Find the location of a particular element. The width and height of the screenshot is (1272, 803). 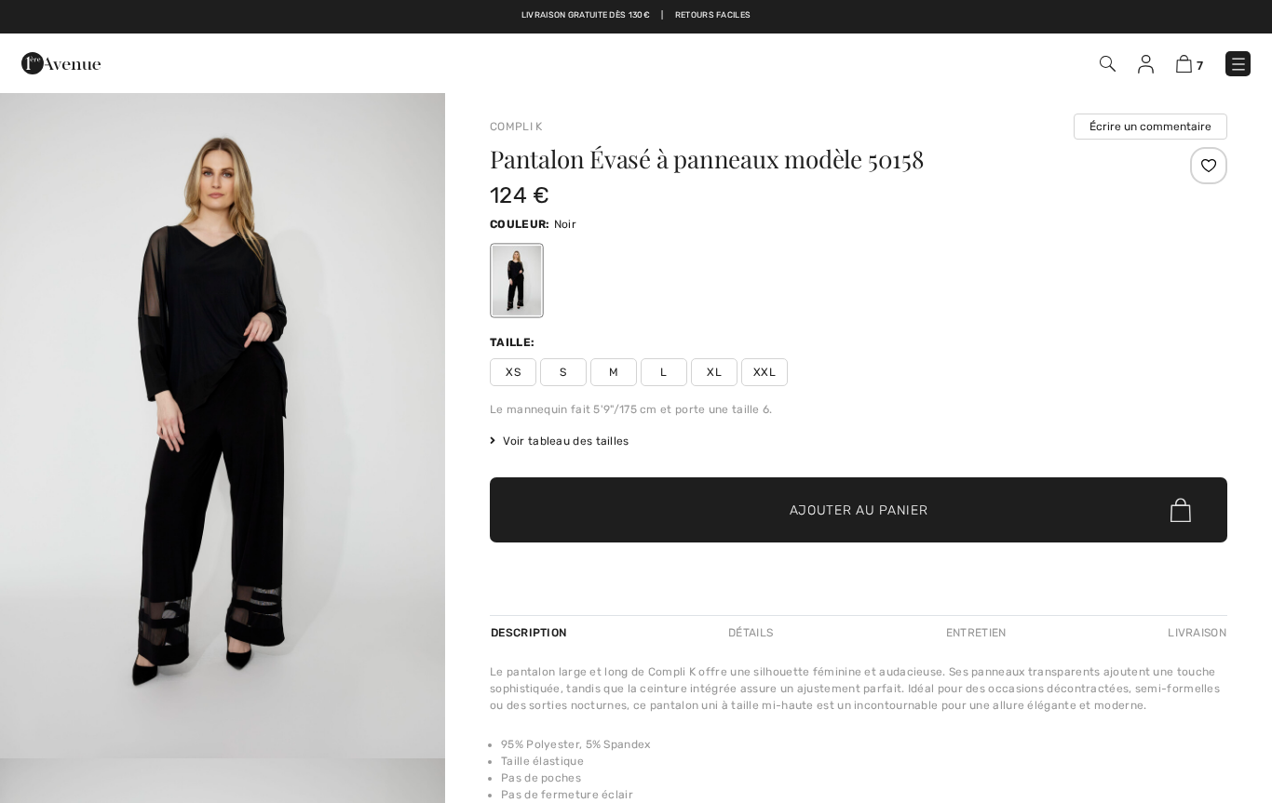

span: Voir tableau des tailles is located at coordinates (560, 441).